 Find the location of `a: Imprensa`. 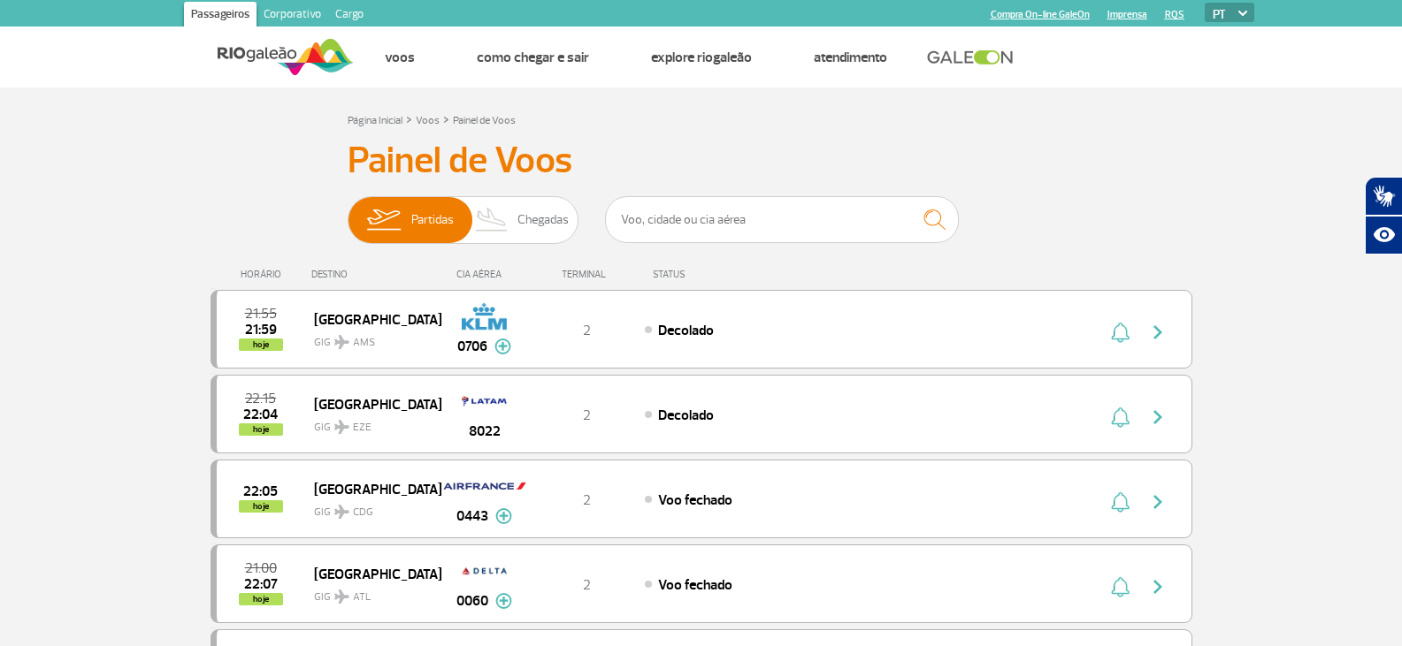

a: Imprensa is located at coordinates (1127, 14).